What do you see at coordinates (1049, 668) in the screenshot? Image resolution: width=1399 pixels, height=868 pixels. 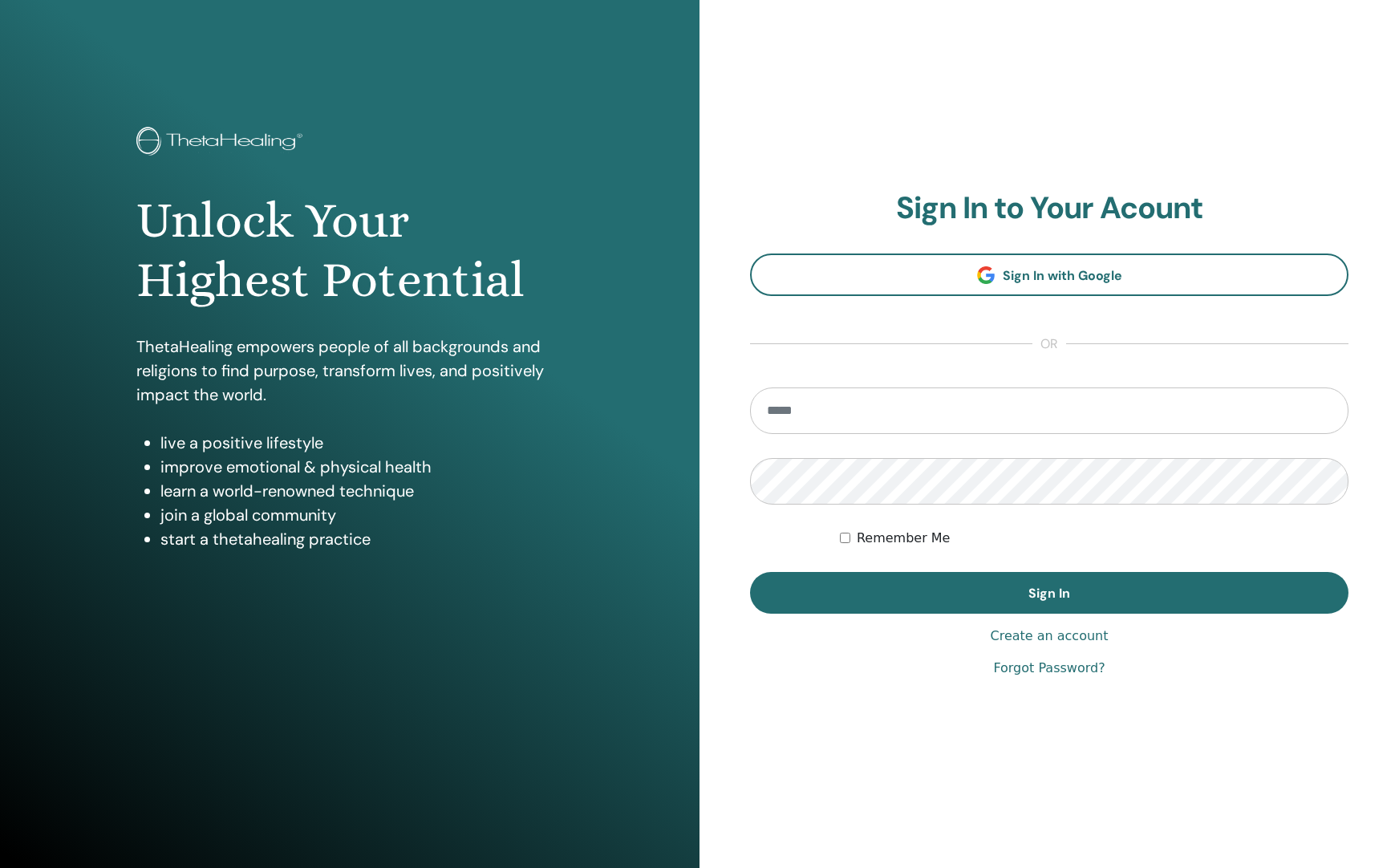 I see `a: Forgot Password?` at bounding box center [1049, 668].